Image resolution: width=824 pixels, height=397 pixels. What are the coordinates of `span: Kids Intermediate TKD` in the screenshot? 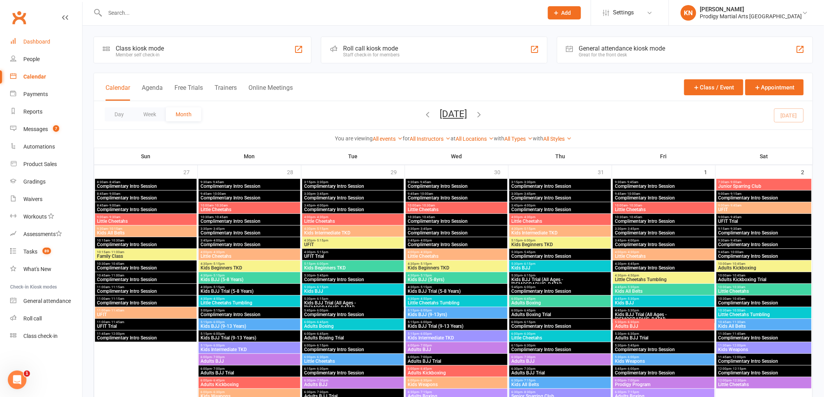 It's located at (353, 233).